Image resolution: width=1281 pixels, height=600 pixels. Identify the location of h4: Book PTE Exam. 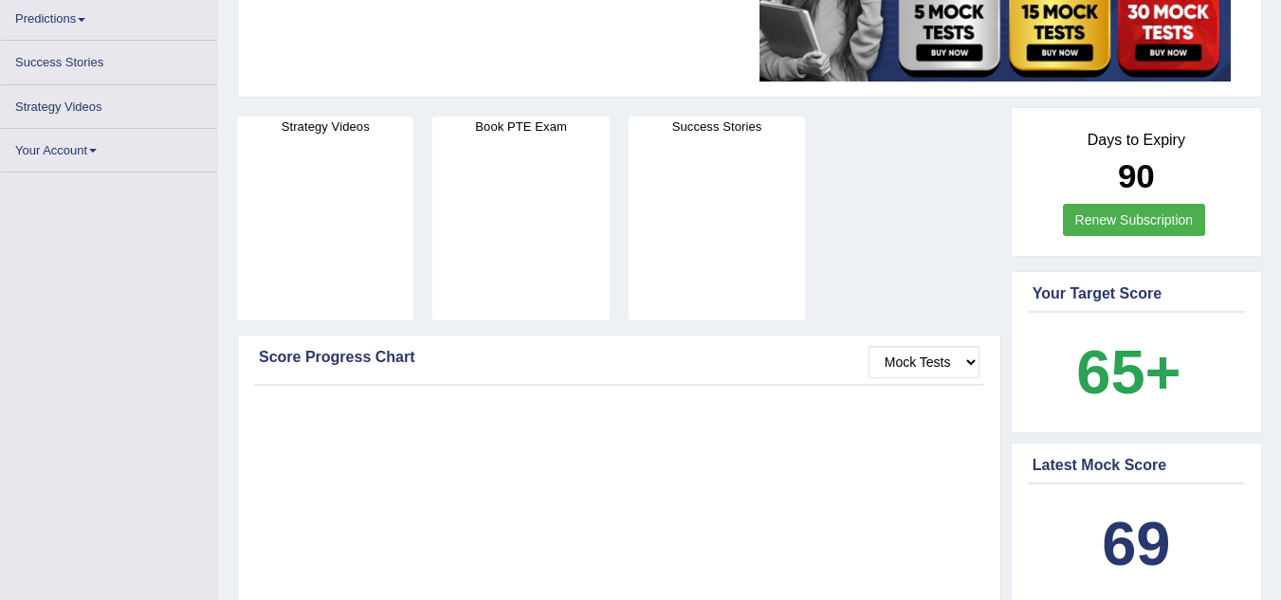
(521, 126).